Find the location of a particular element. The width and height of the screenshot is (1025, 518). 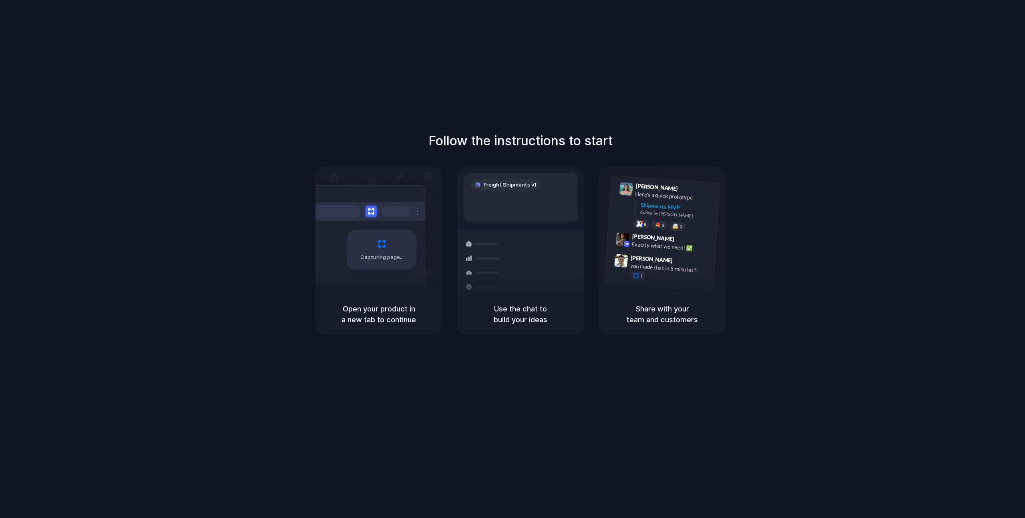

h5: Open your product in a new tab to continue is located at coordinates (379, 314).